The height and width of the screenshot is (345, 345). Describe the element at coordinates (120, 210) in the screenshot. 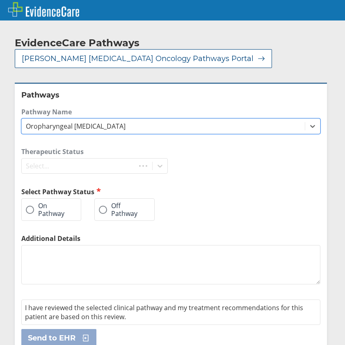

I see `label: Off Pathway` at that location.